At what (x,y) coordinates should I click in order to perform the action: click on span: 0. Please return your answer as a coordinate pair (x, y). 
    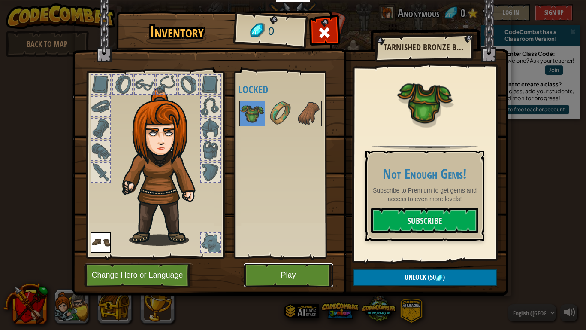
    Looking at the image, I should click on (271, 31).